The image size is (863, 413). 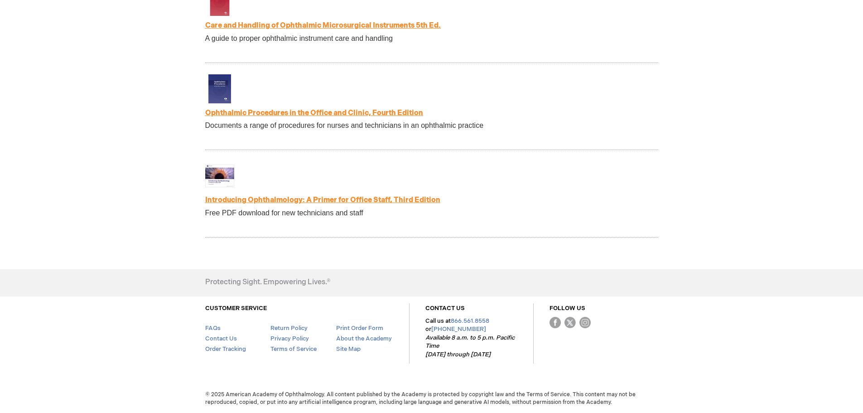 What do you see at coordinates (360, 328) in the screenshot?
I see `a: Print Order Form` at bounding box center [360, 328].